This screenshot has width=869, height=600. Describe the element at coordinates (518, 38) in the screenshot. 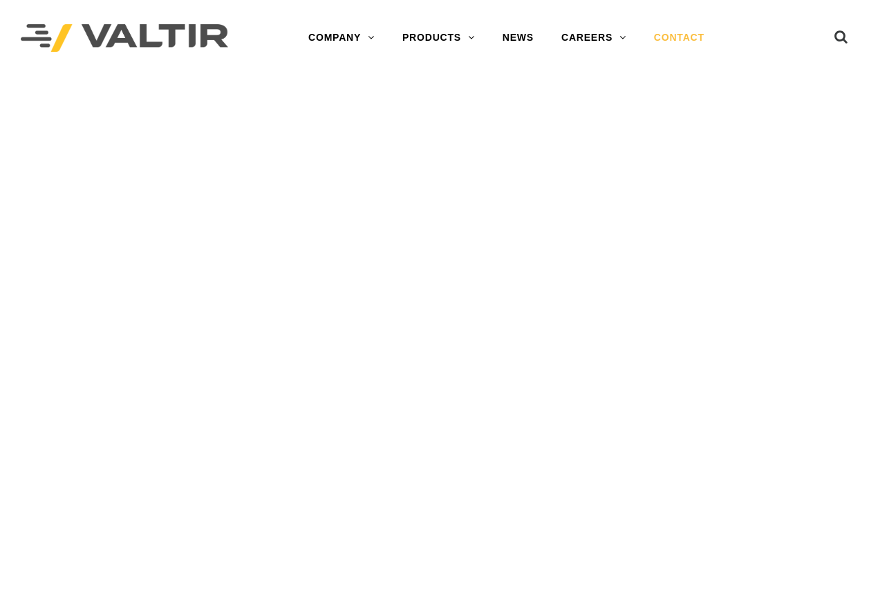

I see `a: NEWS` at that location.